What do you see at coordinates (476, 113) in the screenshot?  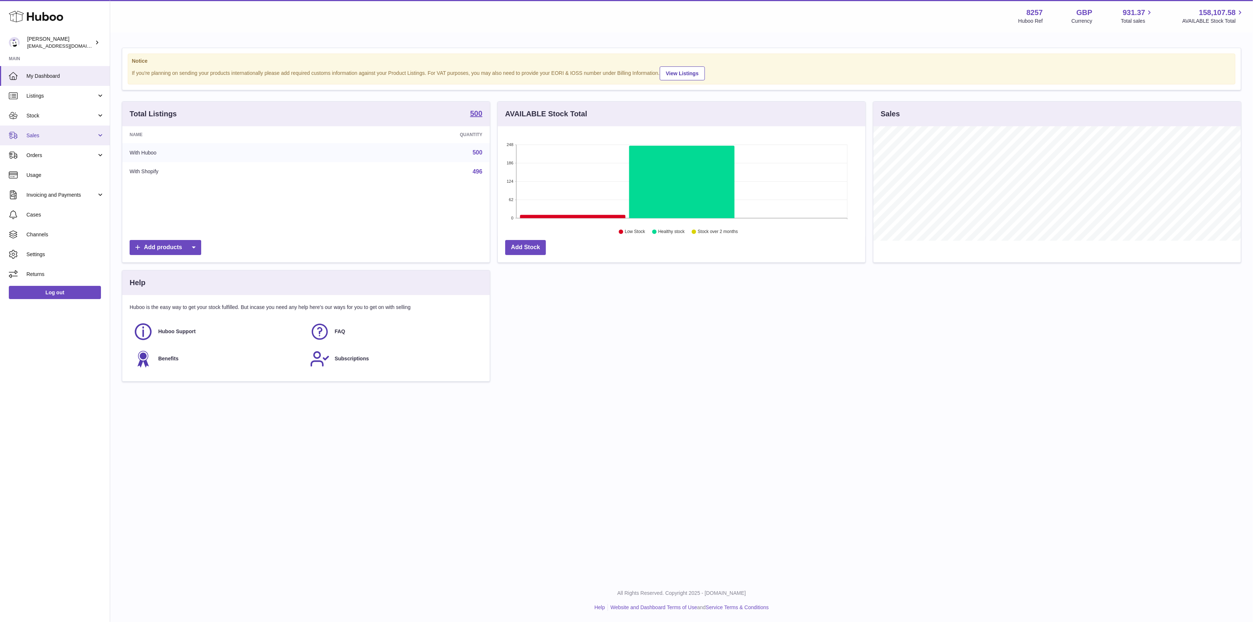 I see `strong: 500` at bounding box center [476, 113].